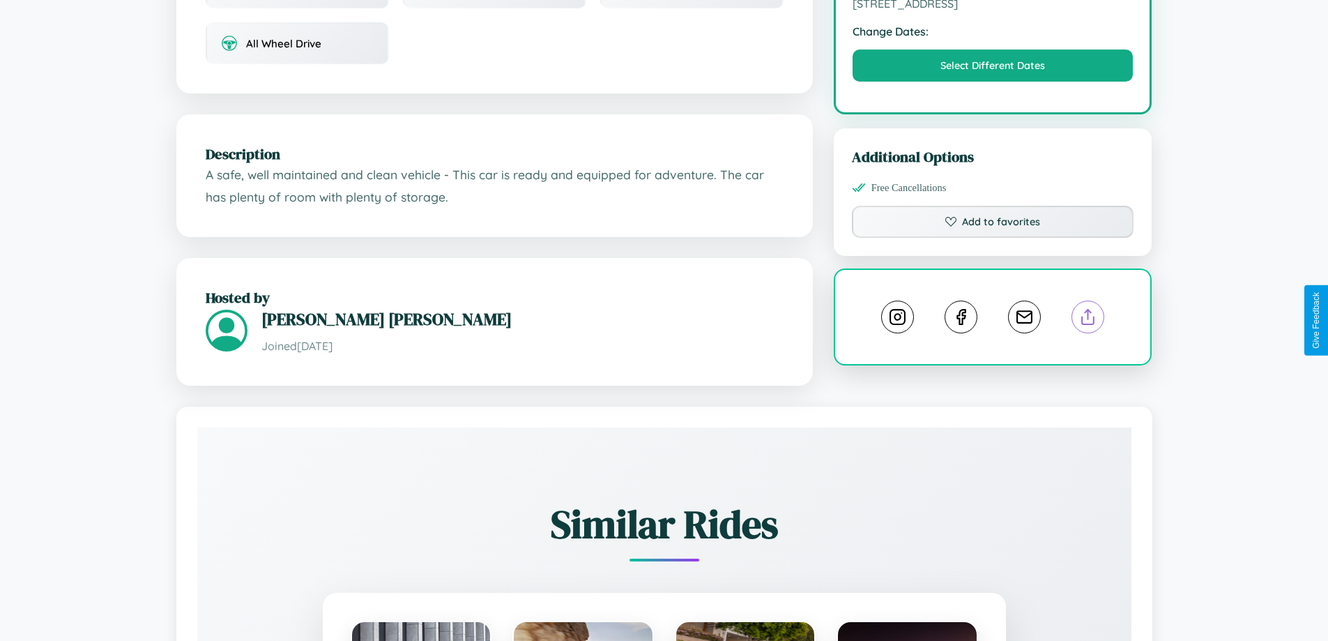  I want to click on h2: Description, so click(494, 153).